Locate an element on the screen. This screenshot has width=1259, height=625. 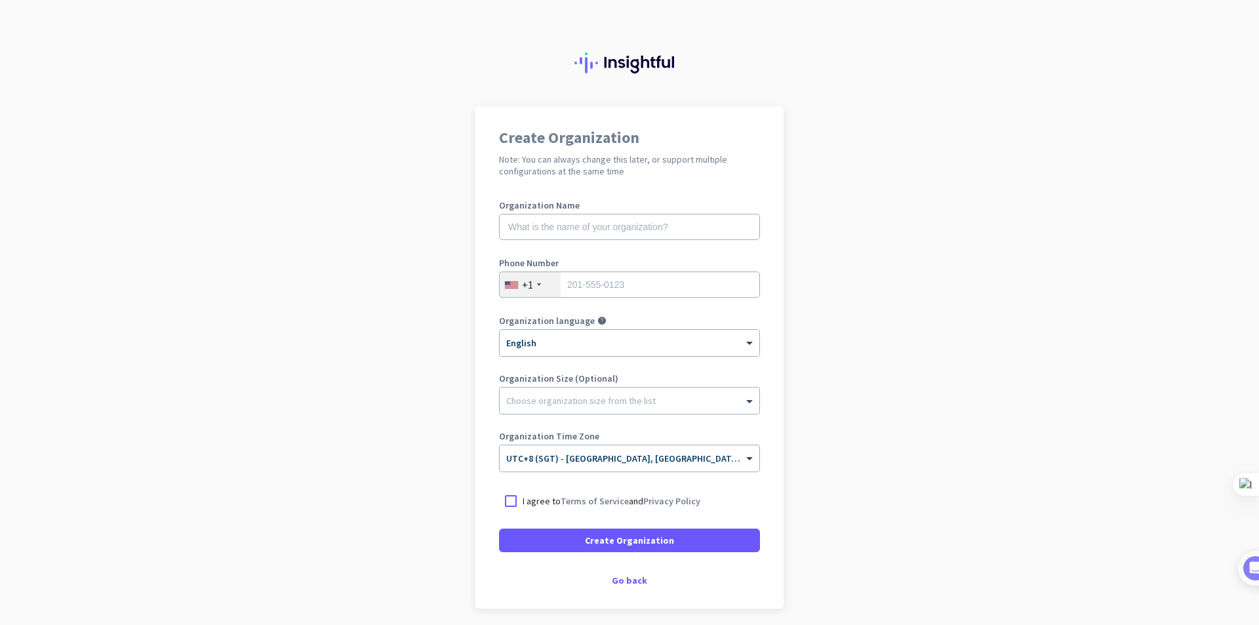
div: Go back is located at coordinates (629, 580).